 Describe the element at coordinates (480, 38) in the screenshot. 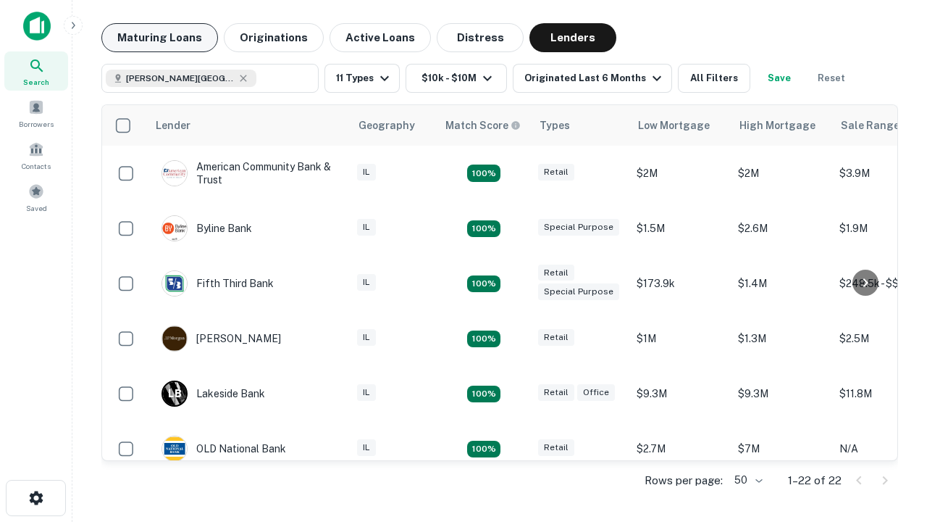

I see `button: Distress` at that location.